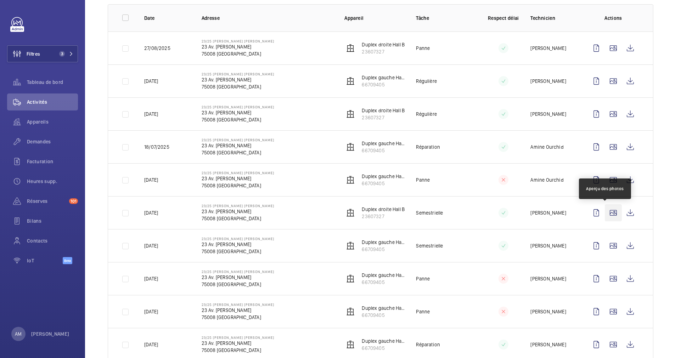 The height and width of the screenshot is (358, 676). What do you see at coordinates (553, 18) in the screenshot?
I see `p: Technicien` at bounding box center [553, 18].